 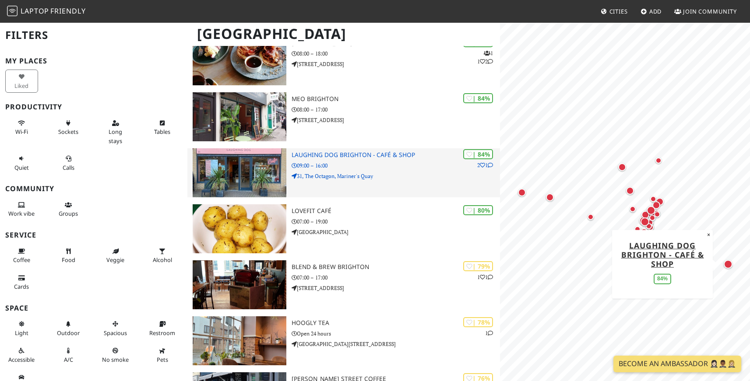 What do you see at coordinates (239, 117) in the screenshot?
I see `img: MEO Brighton` at bounding box center [239, 117].